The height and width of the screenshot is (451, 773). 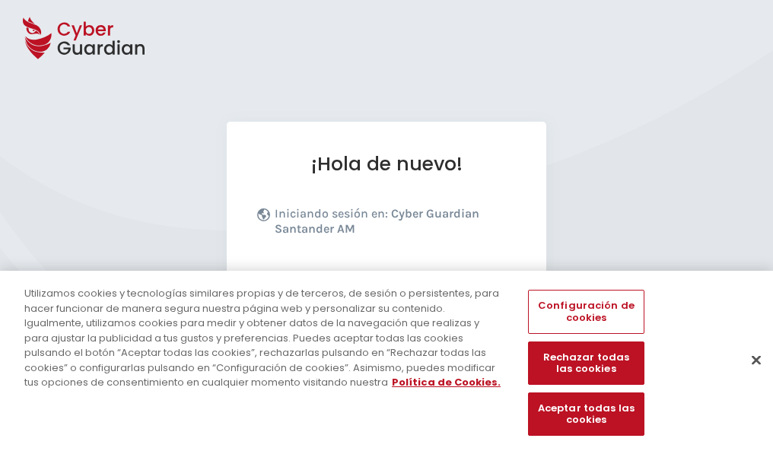 What do you see at coordinates (586, 414) in the screenshot?
I see `button: Aceptar todas las cookies` at bounding box center [586, 414].